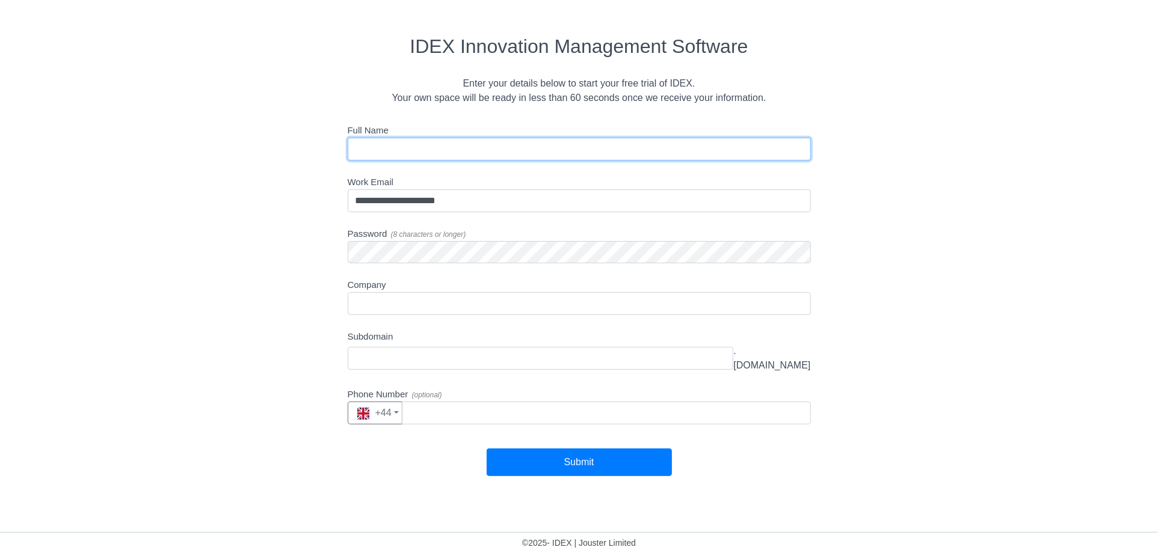 This screenshot has height=553, width=1158. What do you see at coordinates (427, 395) in the screenshot?
I see `span: ( optional )` at bounding box center [427, 395].